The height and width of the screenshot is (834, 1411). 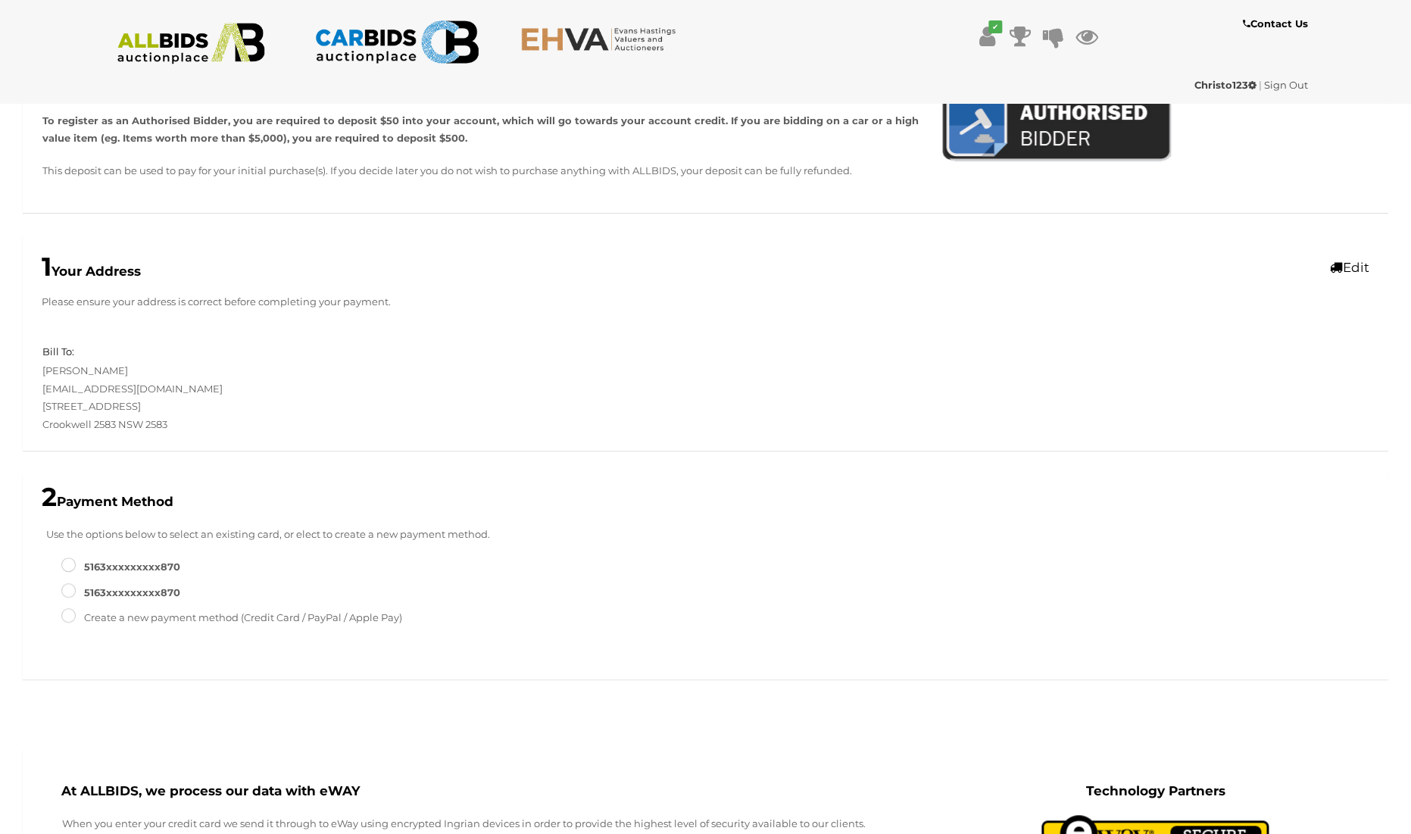 I want to click on b: Technology Partners, so click(x=1155, y=790).